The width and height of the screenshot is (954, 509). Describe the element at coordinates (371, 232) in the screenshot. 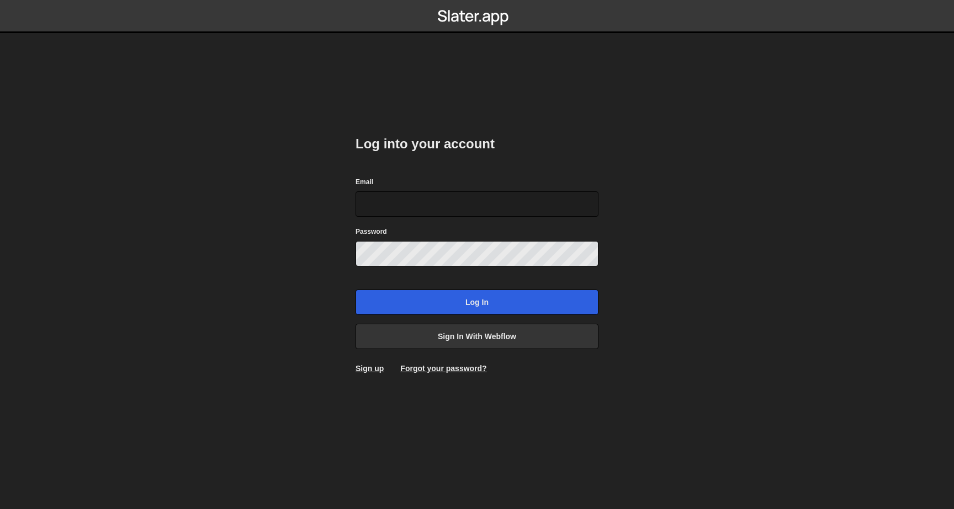

I see `label: Password` at that location.